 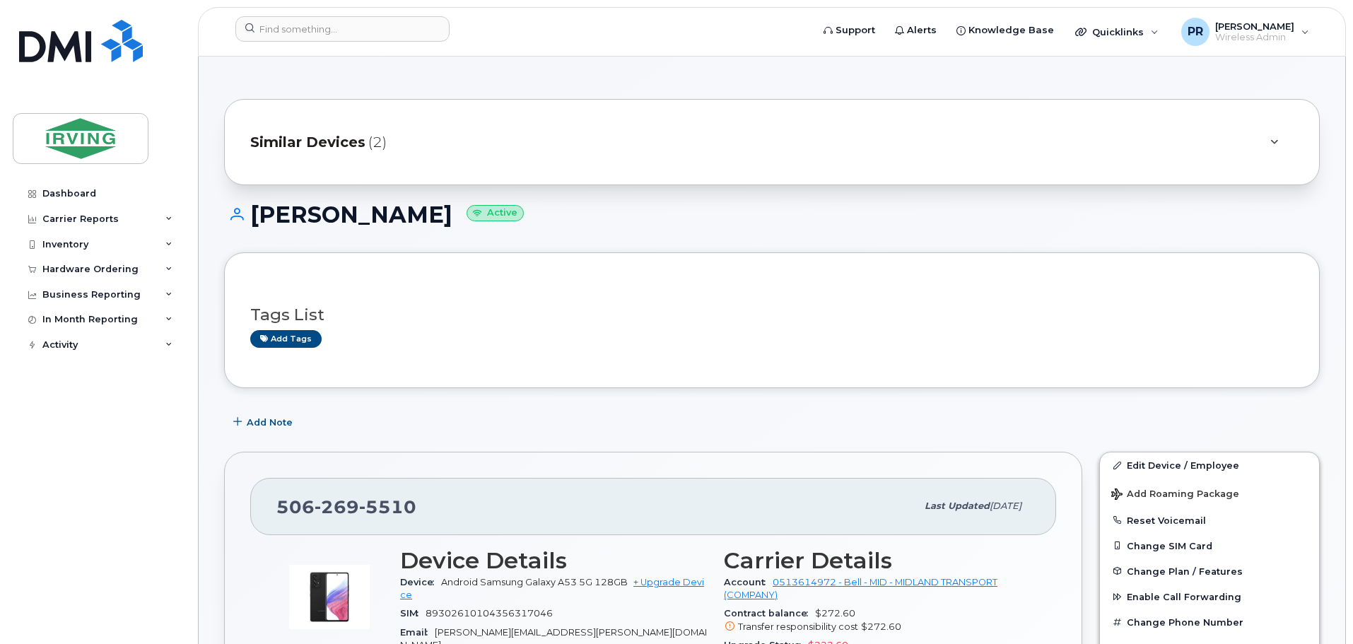 I want to click on span: Account, so click(x=748, y=582).